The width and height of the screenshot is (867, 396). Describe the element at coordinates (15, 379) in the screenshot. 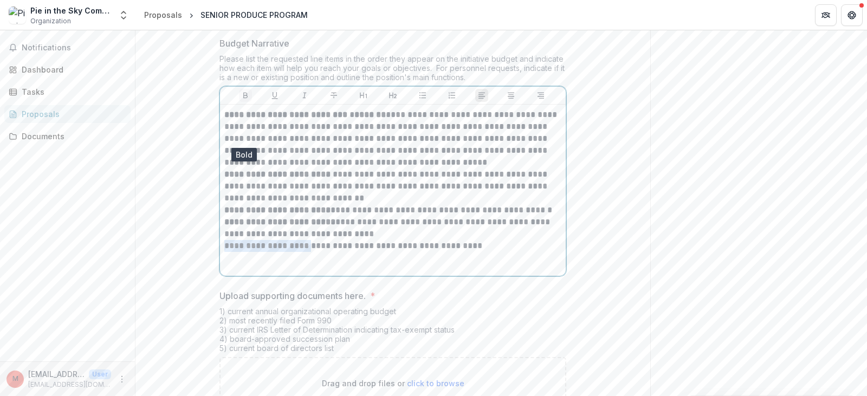

I see `div: melissa1965@gmail.com` at that location.